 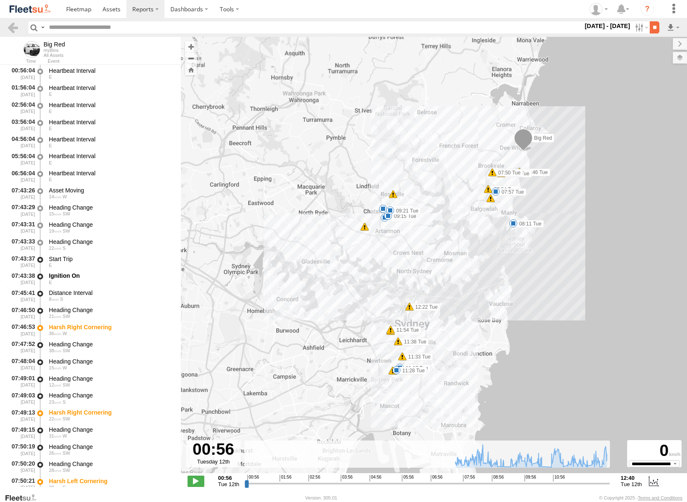 I want to click on div: Distance Interval, so click(x=111, y=293).